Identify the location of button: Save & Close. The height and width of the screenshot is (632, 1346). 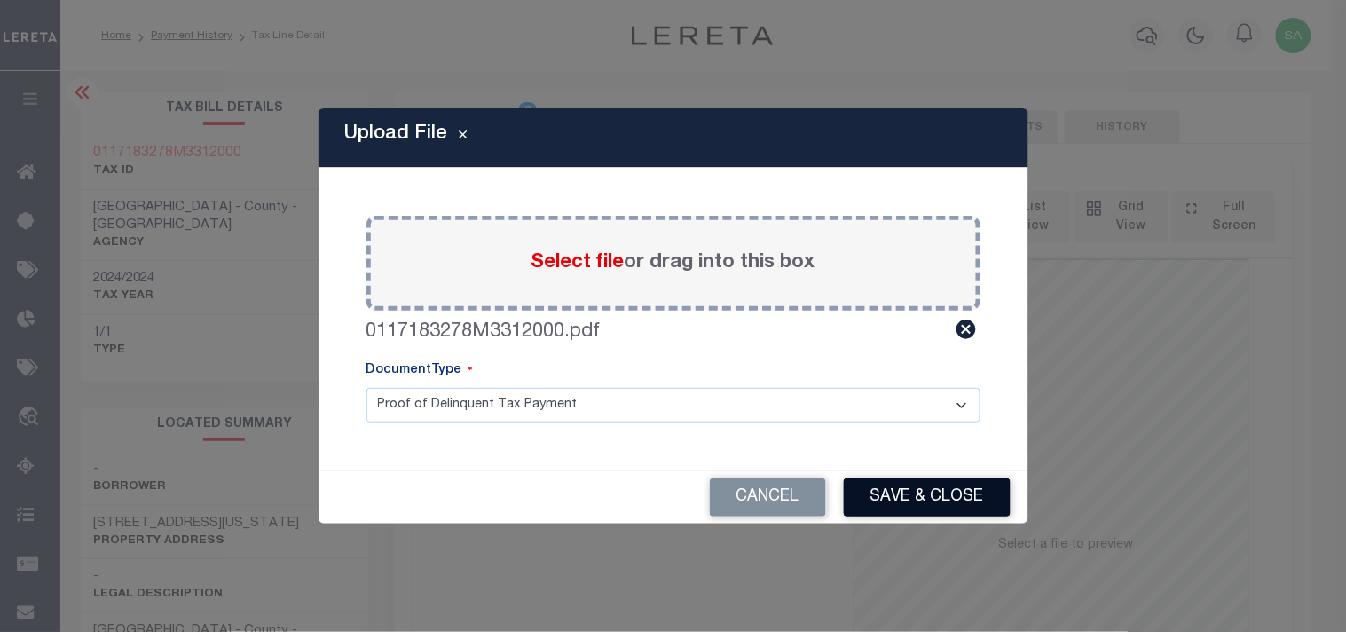
(927, 497).